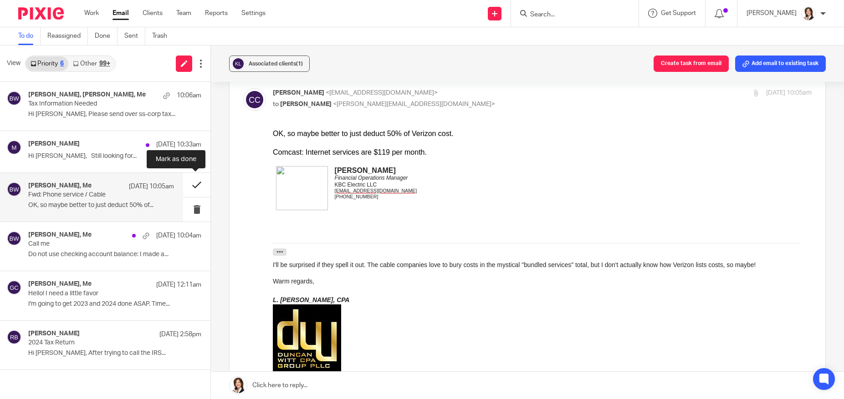 Image resolution: width=844 pixels, height=399 pixels. I want to click on p: 10:06am, so click(189, 96).